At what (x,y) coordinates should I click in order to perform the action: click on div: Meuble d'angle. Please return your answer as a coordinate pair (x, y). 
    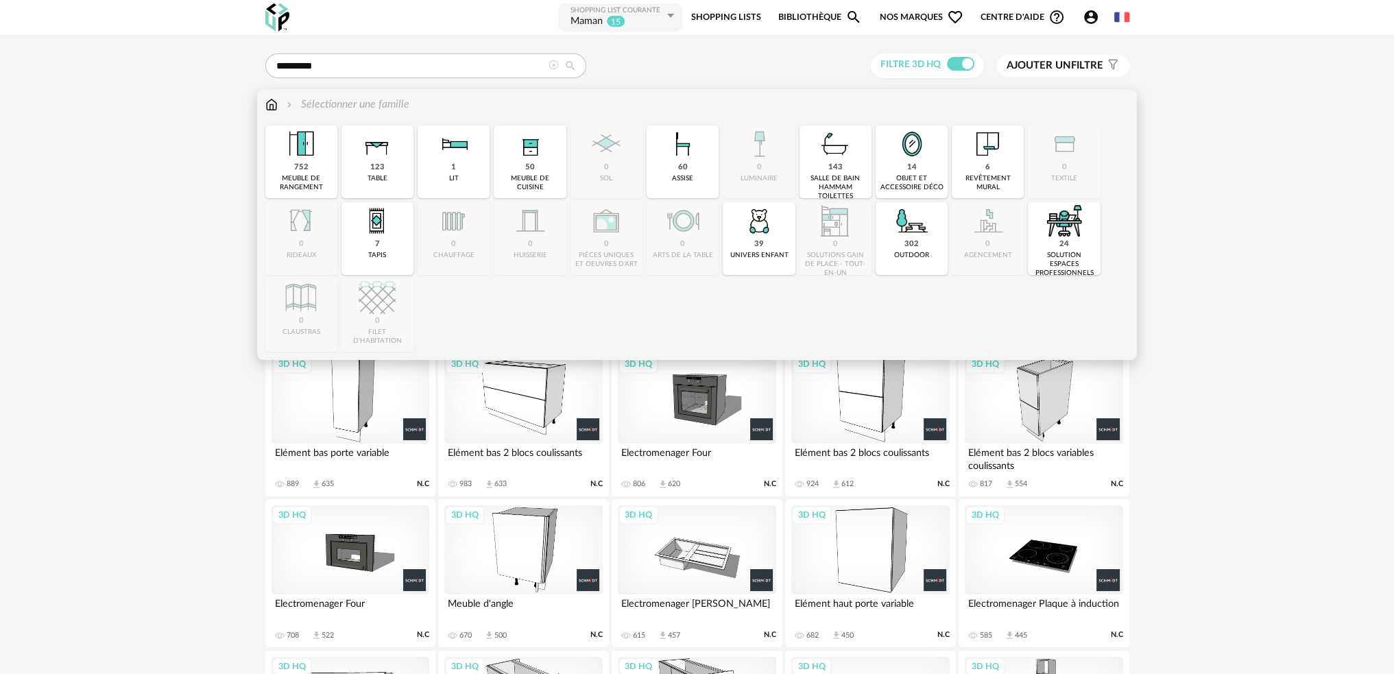
    Looking at the image, I should click on (523, 608).